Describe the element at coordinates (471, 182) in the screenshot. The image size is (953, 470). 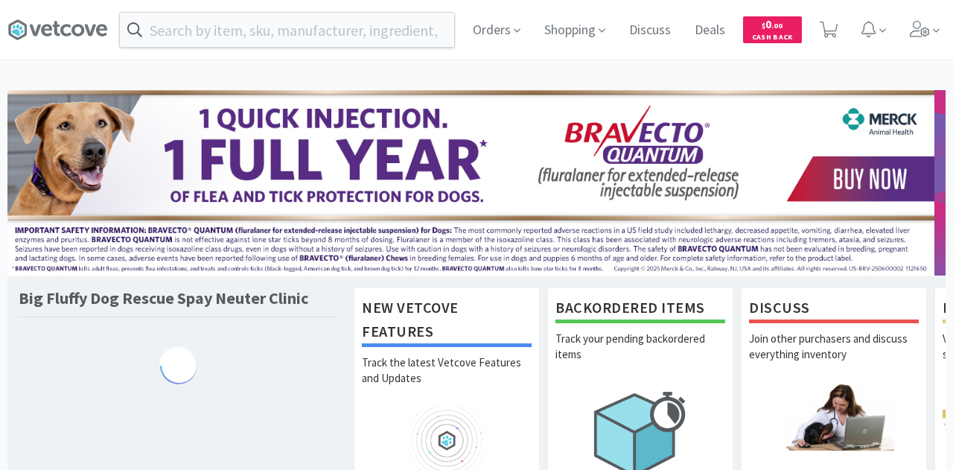
I see `img: 3ffb5edee65b4d9ab6d7b0afa510b01f.jpg` at that location.